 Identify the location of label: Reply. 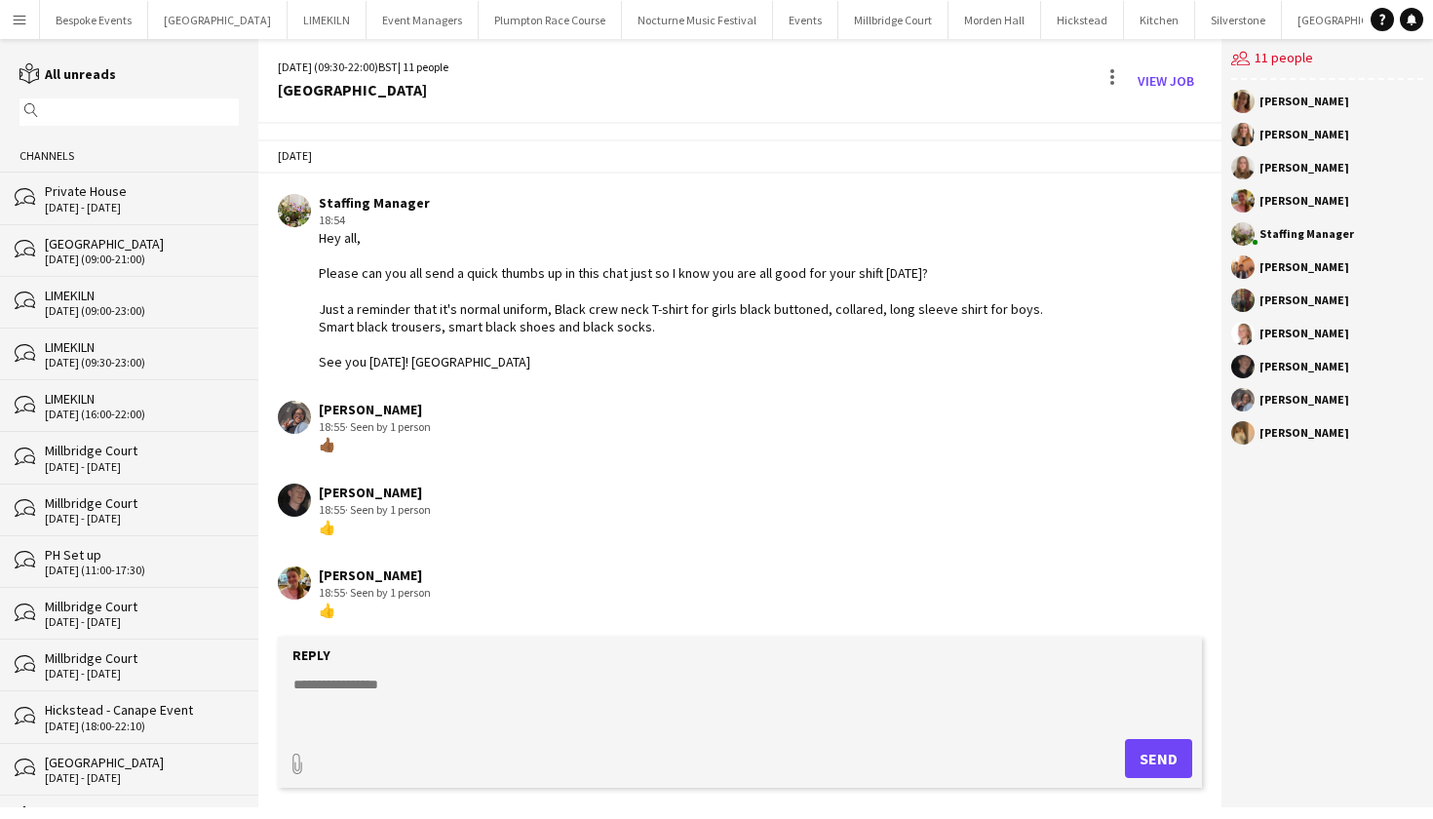
(311, 655).